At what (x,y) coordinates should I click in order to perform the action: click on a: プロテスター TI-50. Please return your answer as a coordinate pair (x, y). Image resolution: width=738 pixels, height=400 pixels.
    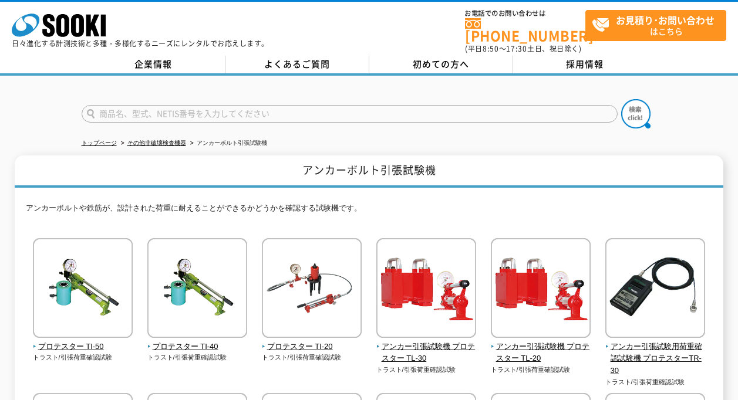
    Looking at the image, I should click on (83, 342).